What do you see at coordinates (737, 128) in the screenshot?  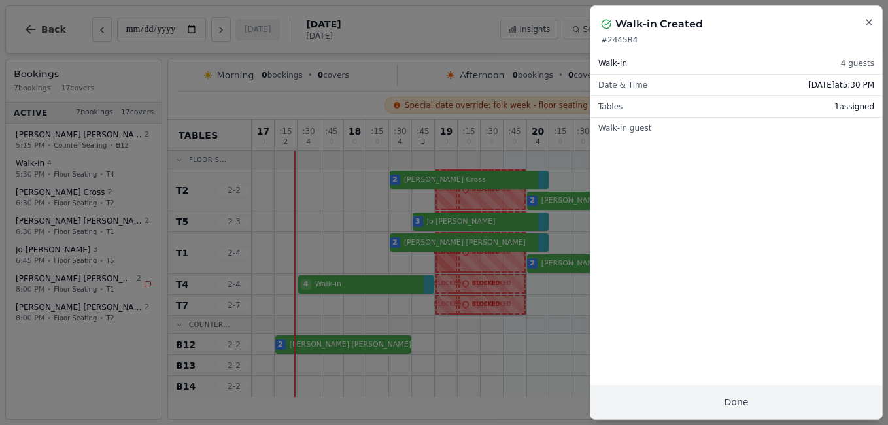 I see `div: Walk-in guest` at bounding box center [737, 128].